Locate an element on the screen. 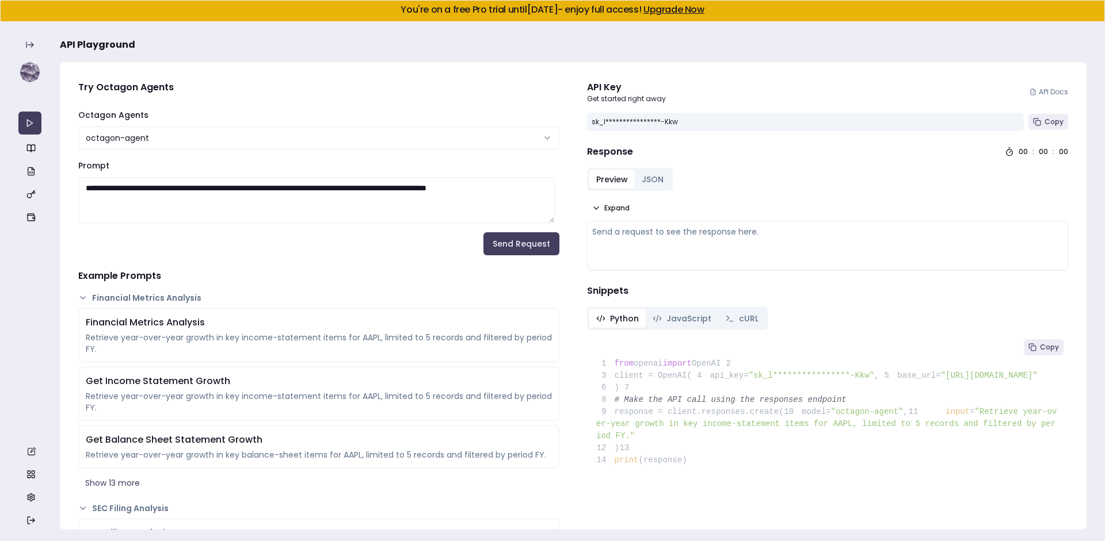 Image resolution: width=1105 pixels, height=541 pixels. span: cURL is located at coordinates (749, 319).